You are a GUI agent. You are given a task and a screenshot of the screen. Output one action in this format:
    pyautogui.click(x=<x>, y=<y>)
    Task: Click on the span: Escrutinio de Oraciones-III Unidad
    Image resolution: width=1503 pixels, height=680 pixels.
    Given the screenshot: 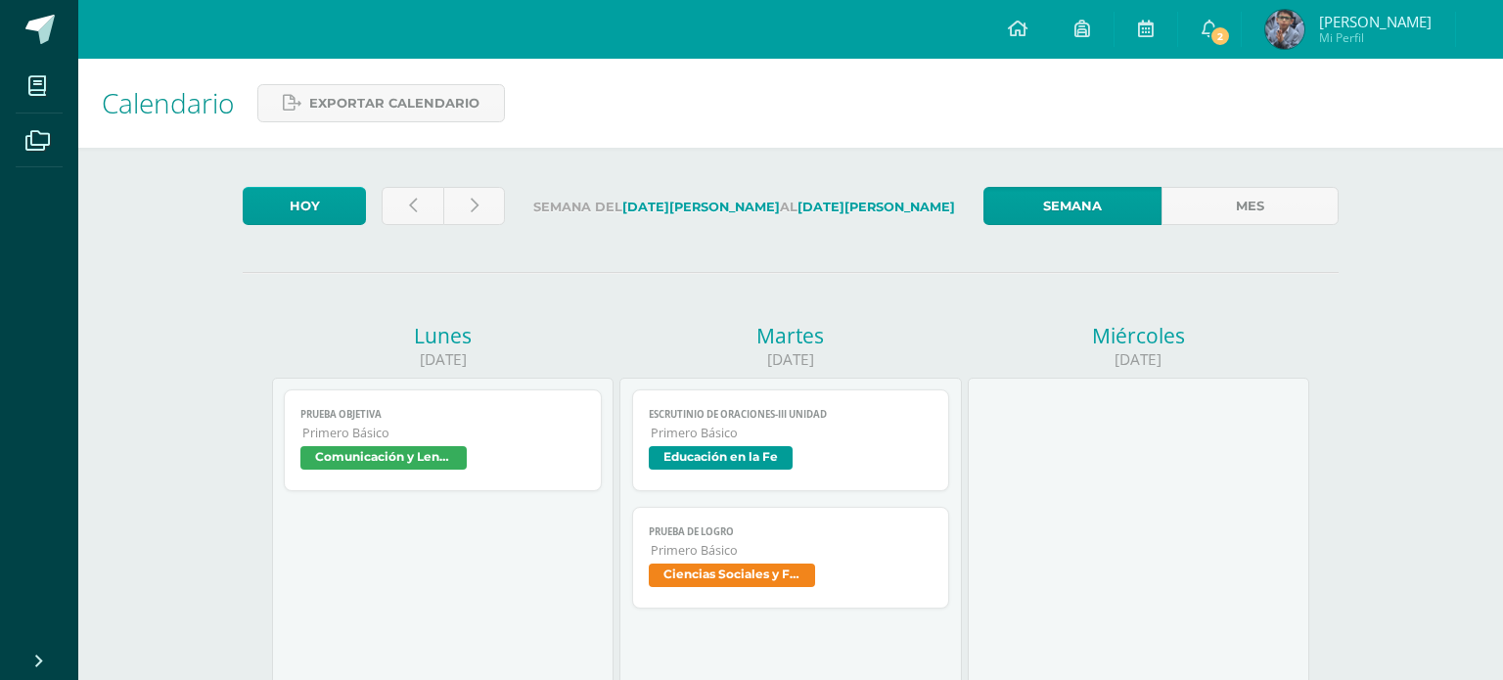 What is the action you would take?
    pyautogui.click(x=791, y=414)
    